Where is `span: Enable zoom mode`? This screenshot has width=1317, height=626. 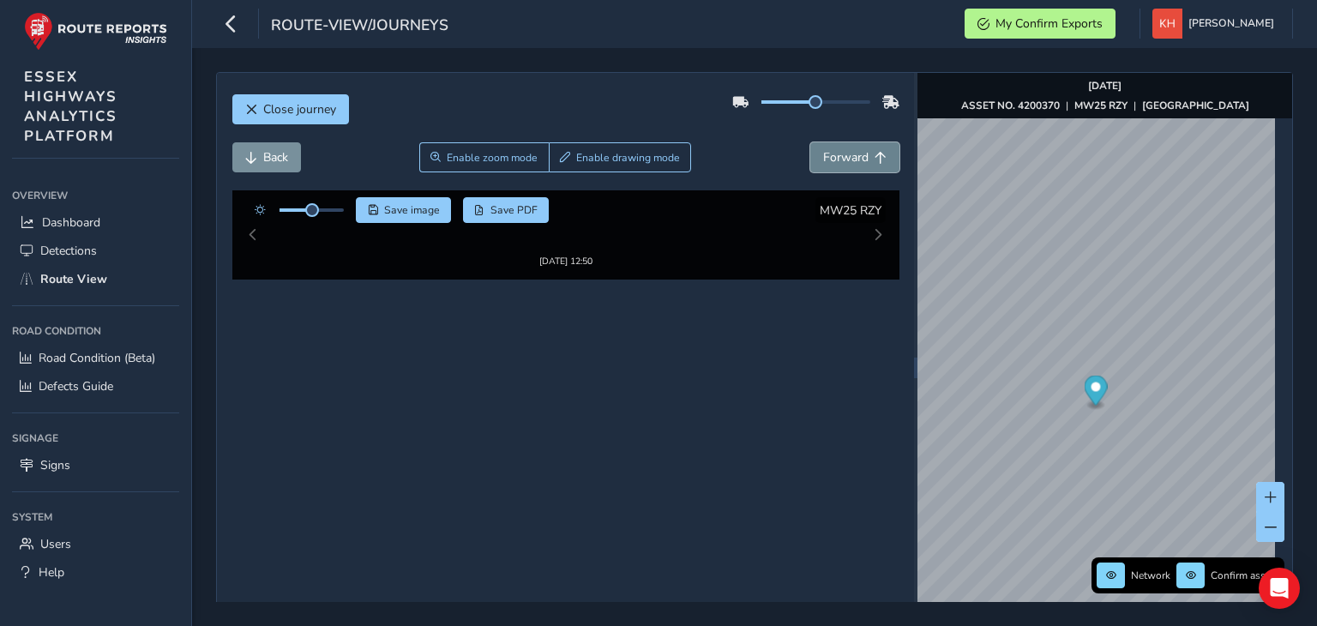 span: Enable zoom mode is located at coordinates (492, 158).